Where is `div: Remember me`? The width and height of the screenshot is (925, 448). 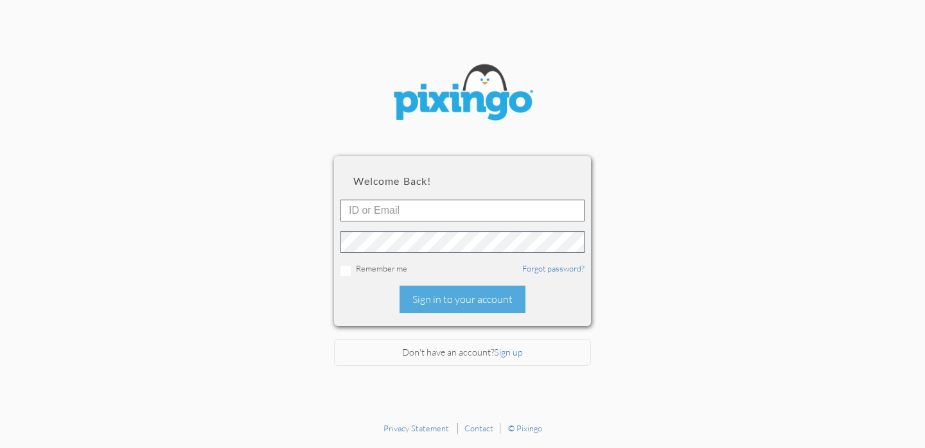 div: Remember me is located at coordinates (462, 269).